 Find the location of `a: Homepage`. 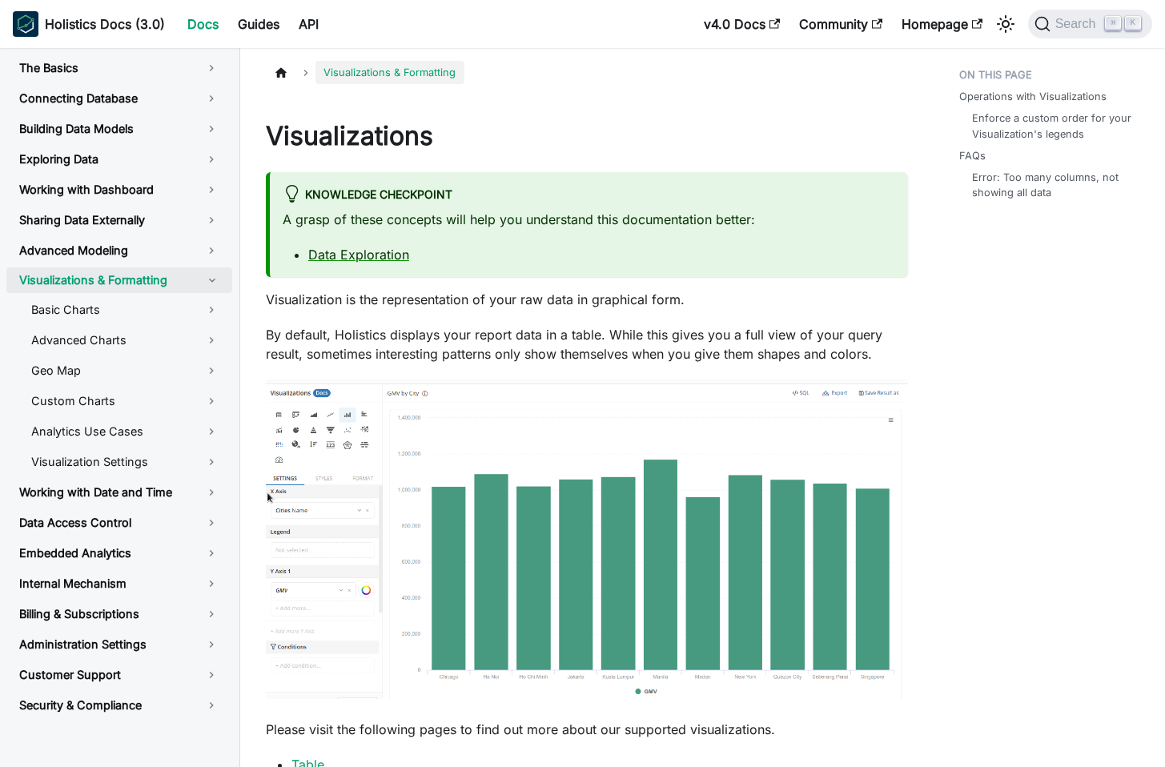

a: Homepage is located at coordinates (942, 24).